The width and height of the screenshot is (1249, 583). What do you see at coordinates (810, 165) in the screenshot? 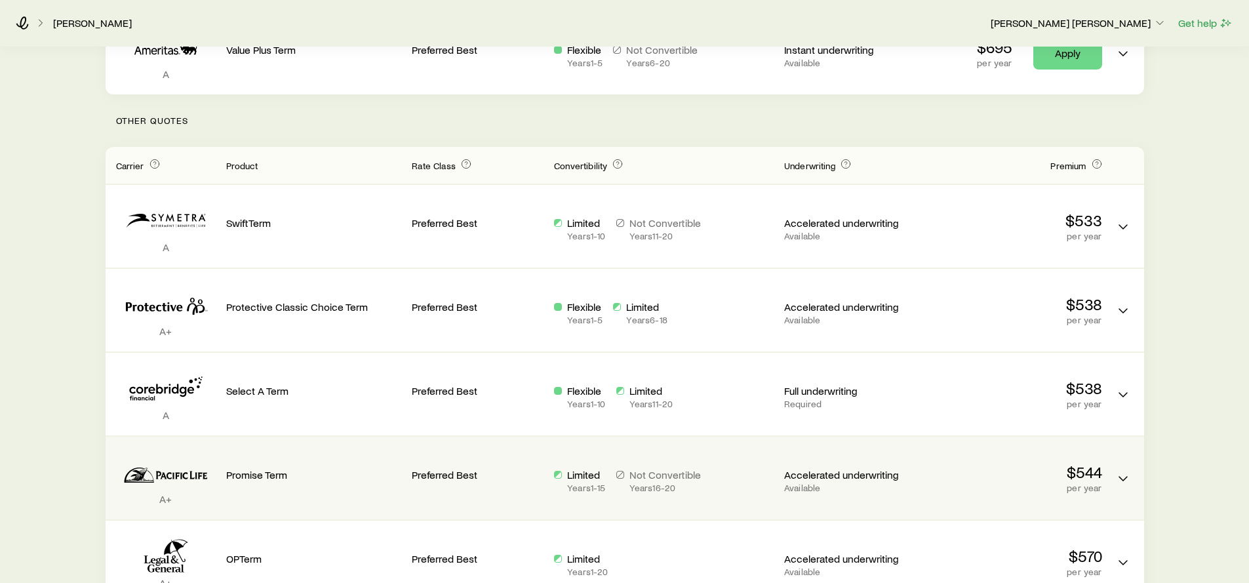
I see `span: Underwriting` at bounding box center [810, 165].